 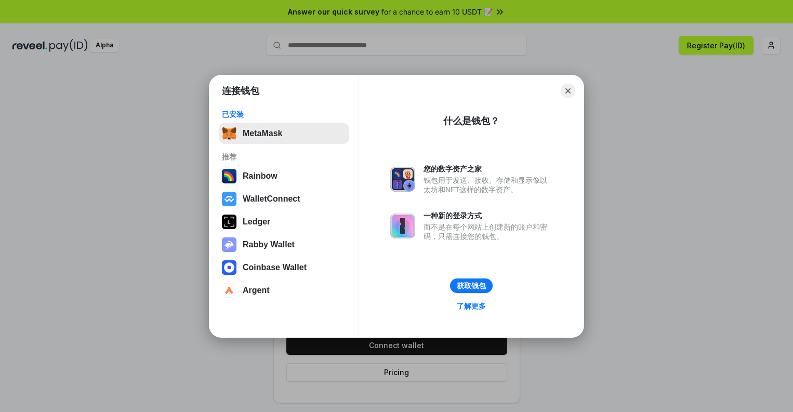 What do you see at coordinates (271, 199) in the screenshot?
I see `div: WalletConnect` at bounding box center [271, 199].